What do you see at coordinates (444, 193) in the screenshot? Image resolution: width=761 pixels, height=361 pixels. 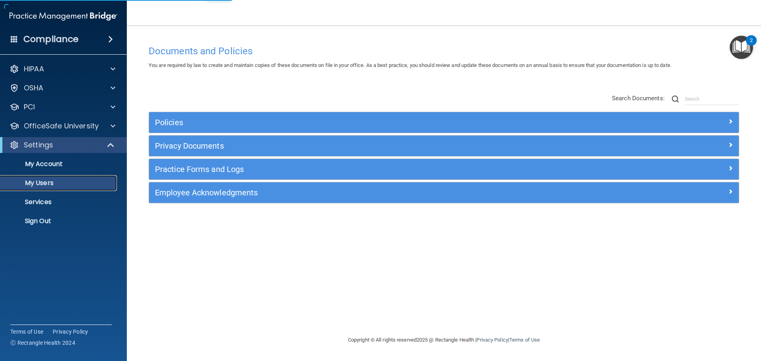 I see `a: Employee Acknowledgments` at bounding box center [444, 193].